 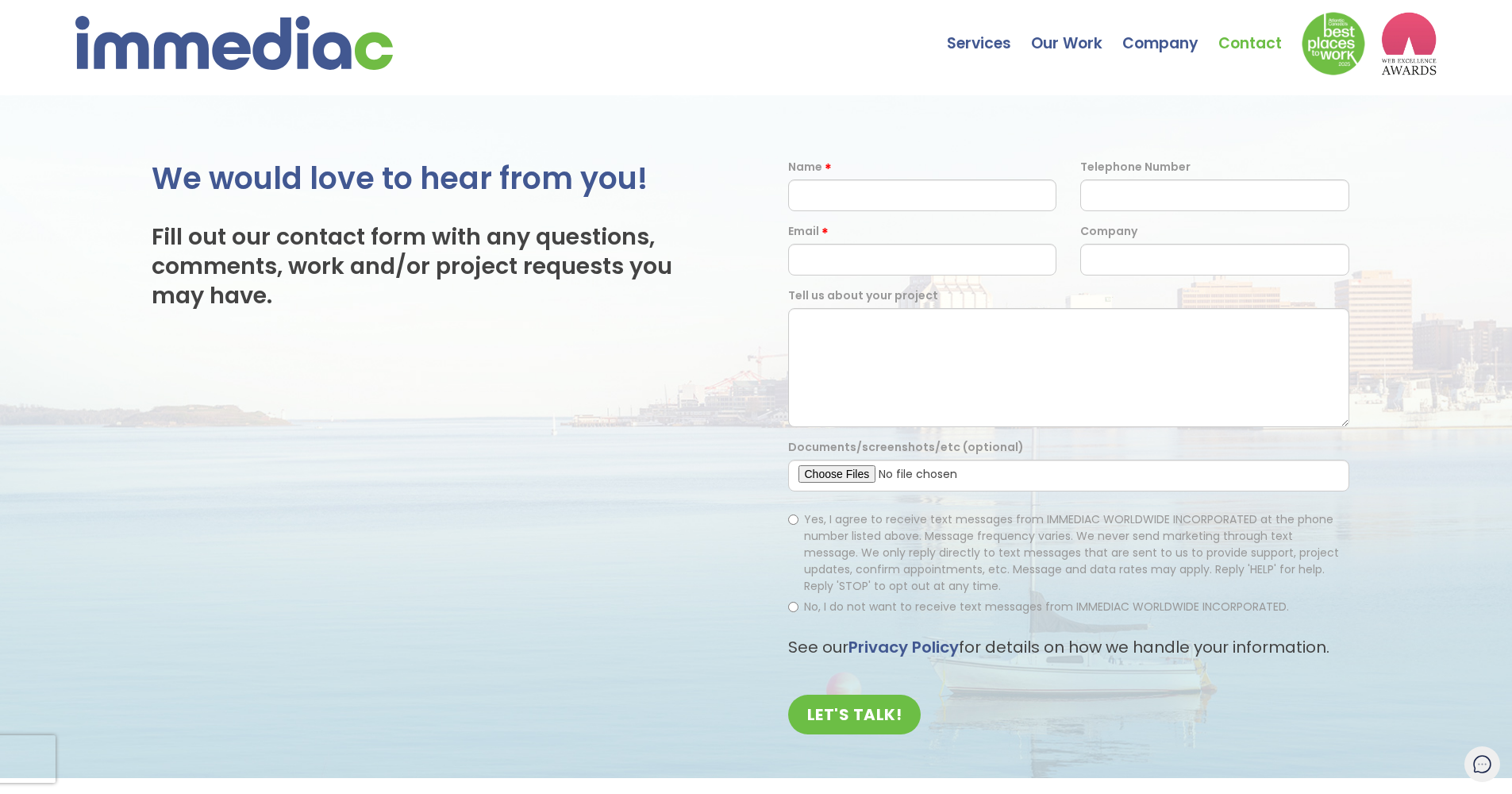 I want to click on label: Email, so click(x=804, y=231).